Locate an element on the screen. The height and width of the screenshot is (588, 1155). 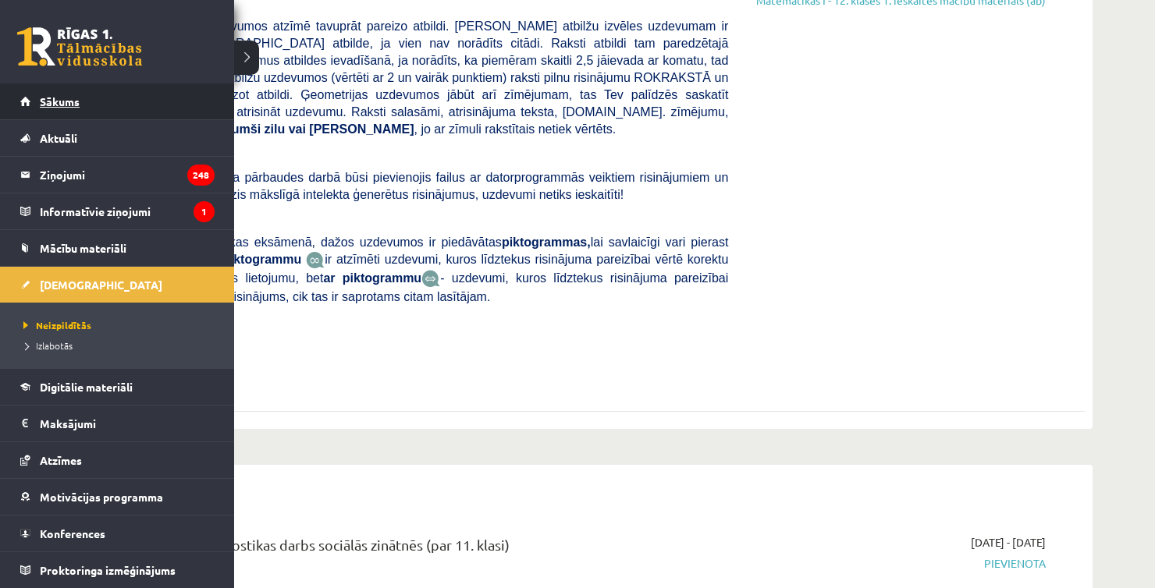
span: Aktuāli is located at coordinates (59, 138).